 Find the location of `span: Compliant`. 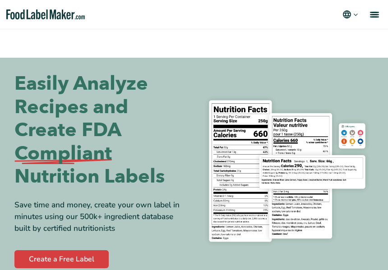

span: Compliant is located at coordinates (63, 154).